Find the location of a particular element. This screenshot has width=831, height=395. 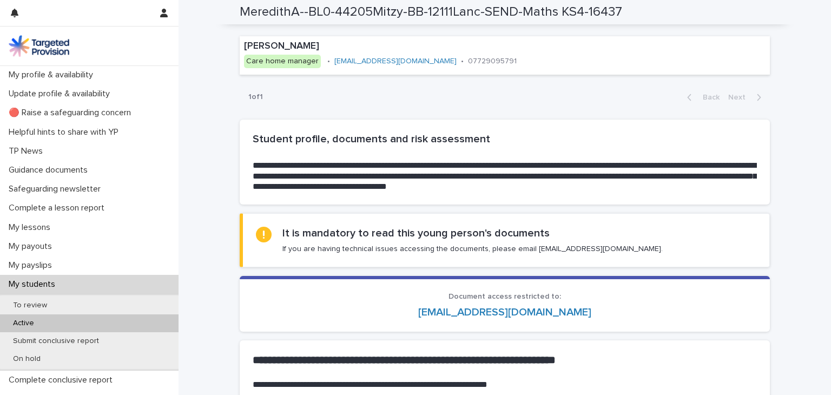

p: Submit conclusive report is located at coordinates (56, 341).